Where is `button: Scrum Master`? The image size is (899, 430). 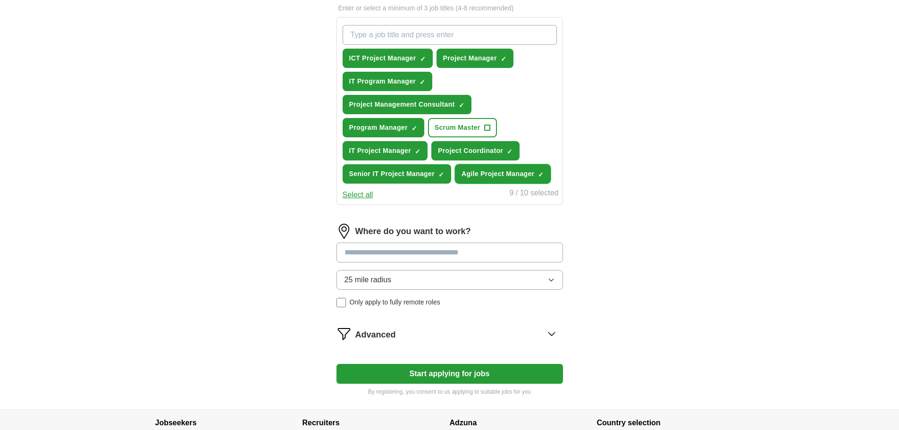 button: Scrum Master is located at coordinates (462, 127).